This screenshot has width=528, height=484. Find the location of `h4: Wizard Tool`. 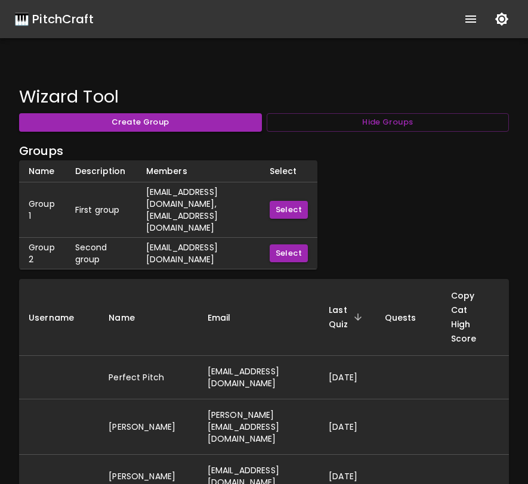

h4: Wizard Tool is located at coordinates (264, 97).